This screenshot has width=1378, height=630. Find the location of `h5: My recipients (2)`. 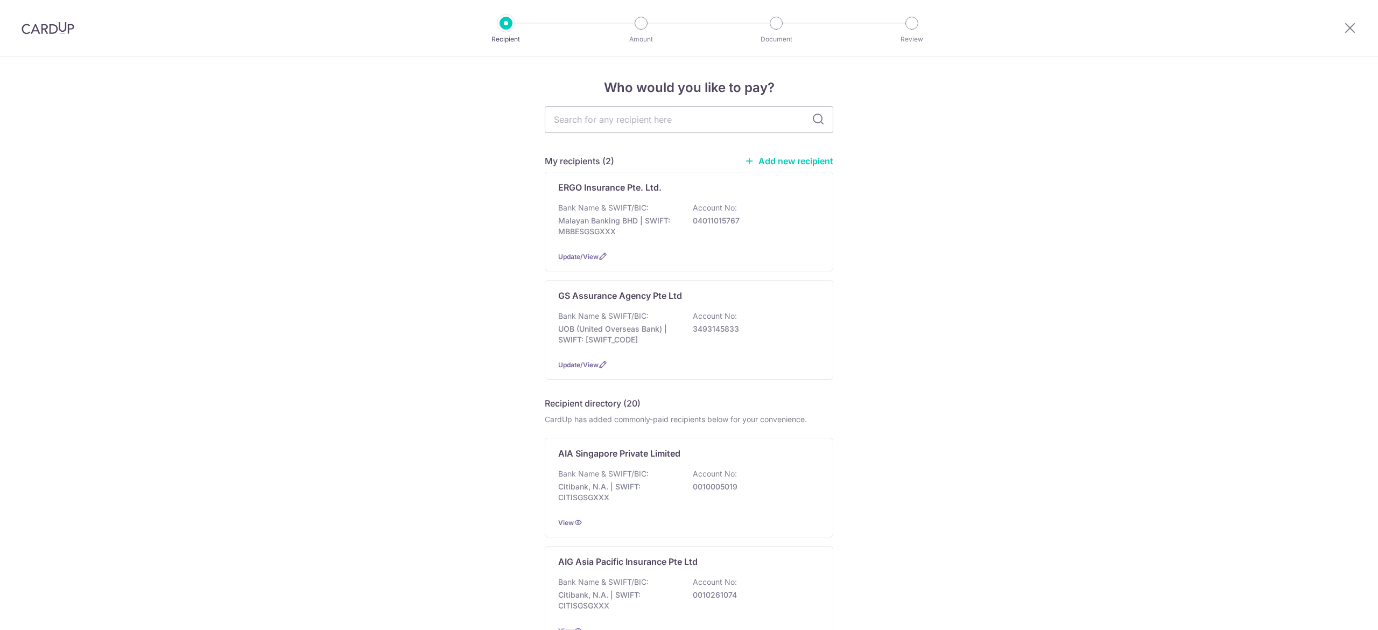

h5: My recipients (2) is located at coordinates (579, 161).